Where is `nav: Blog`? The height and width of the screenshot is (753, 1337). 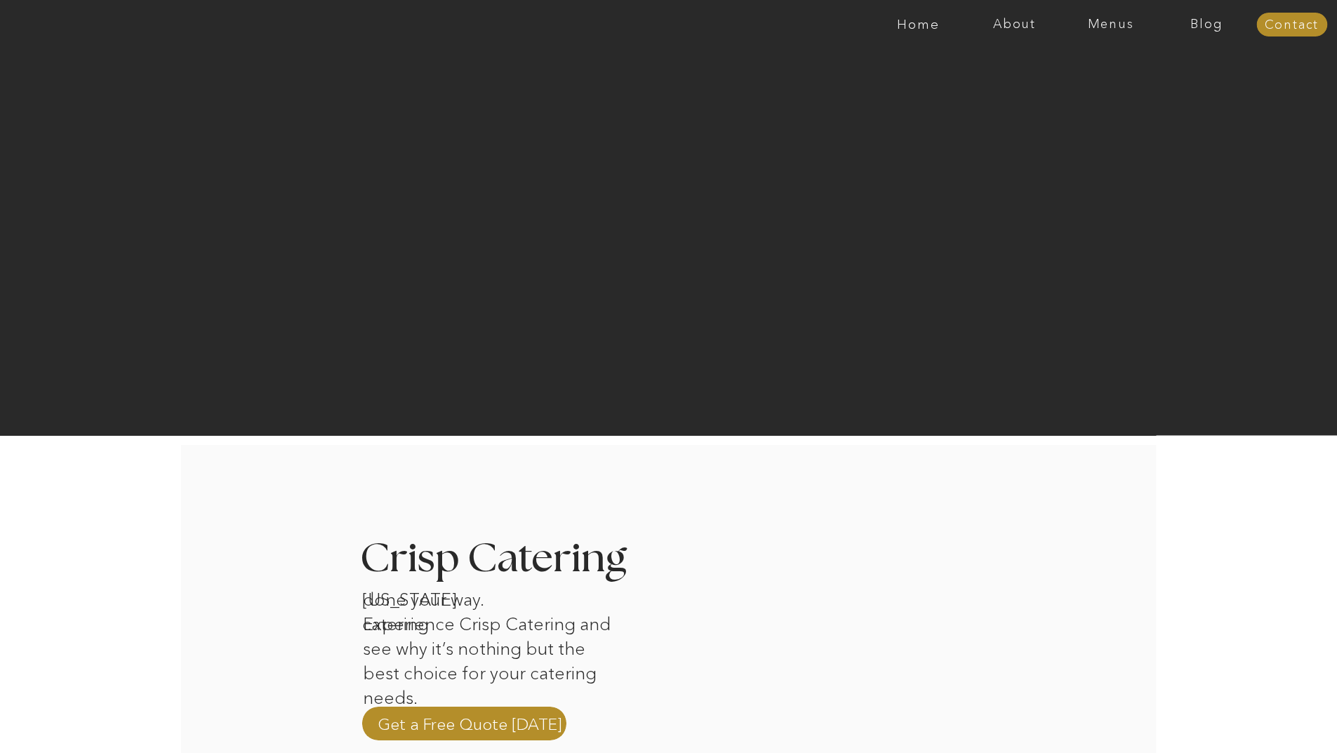
nav: Blog is located at coordinates (1207, 25).